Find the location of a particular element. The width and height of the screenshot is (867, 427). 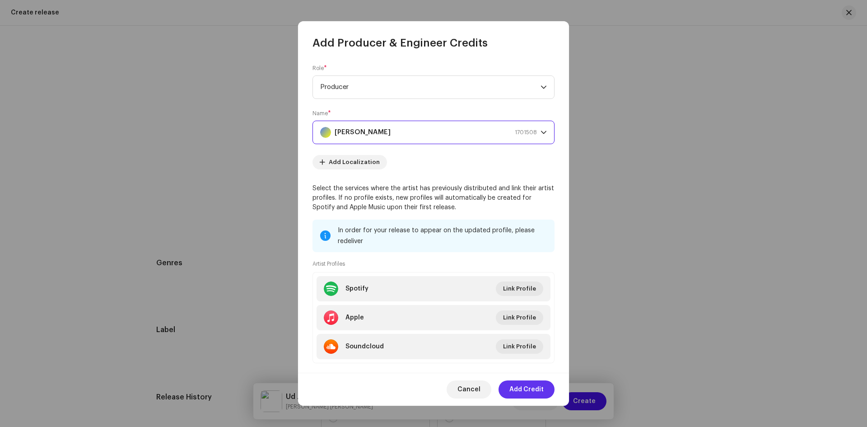

div: Soundcloud is located at coordinates (364, 346).